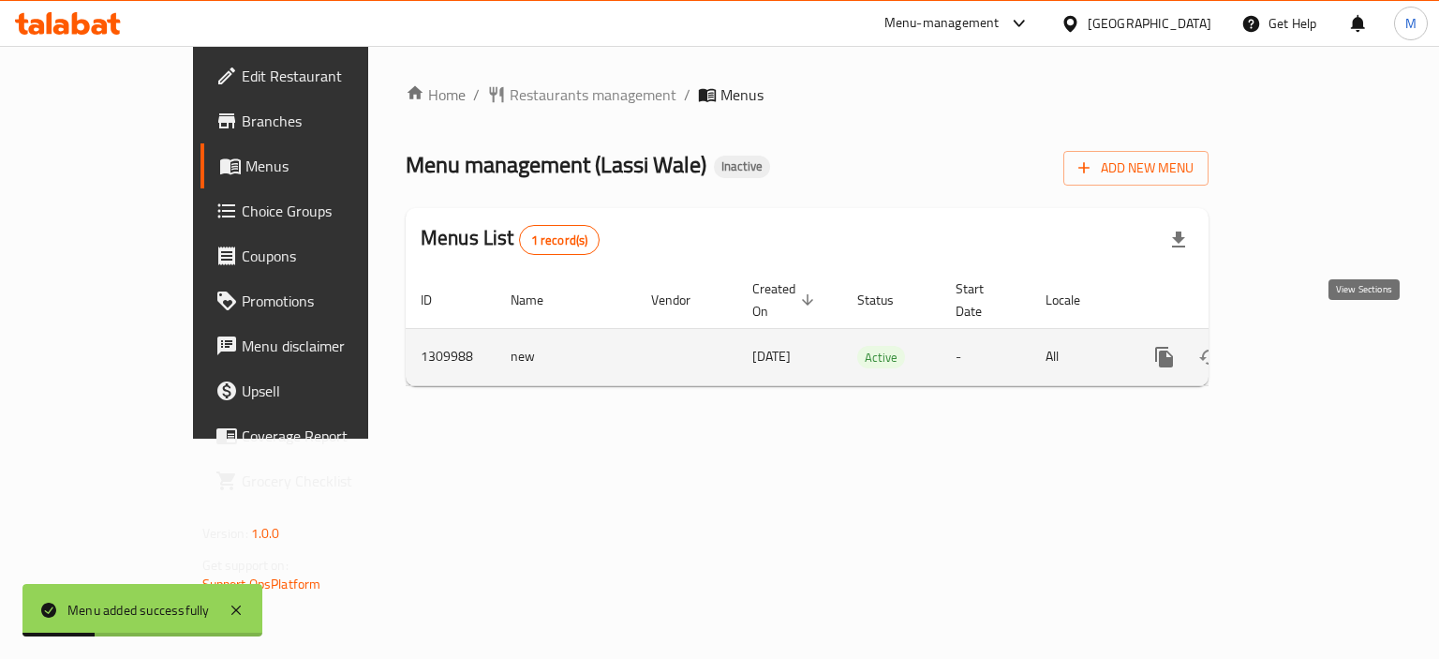 The height and width of the screenshot is (659, 1439). Describe the element at coordinates (510, 239) in the screenshot. I see `h2: Menus List` at that location.